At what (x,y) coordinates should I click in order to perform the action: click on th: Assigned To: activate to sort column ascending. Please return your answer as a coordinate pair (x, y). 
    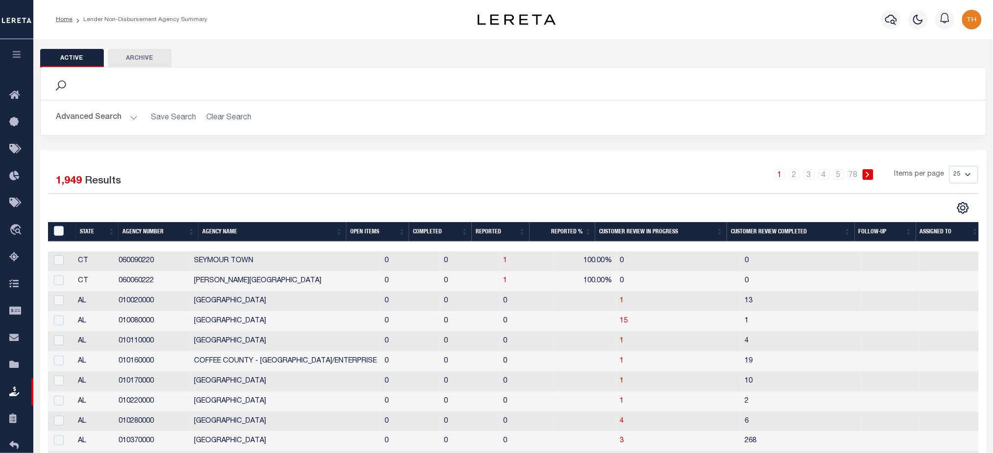
    Looking at the image, I should click on (949, 232).